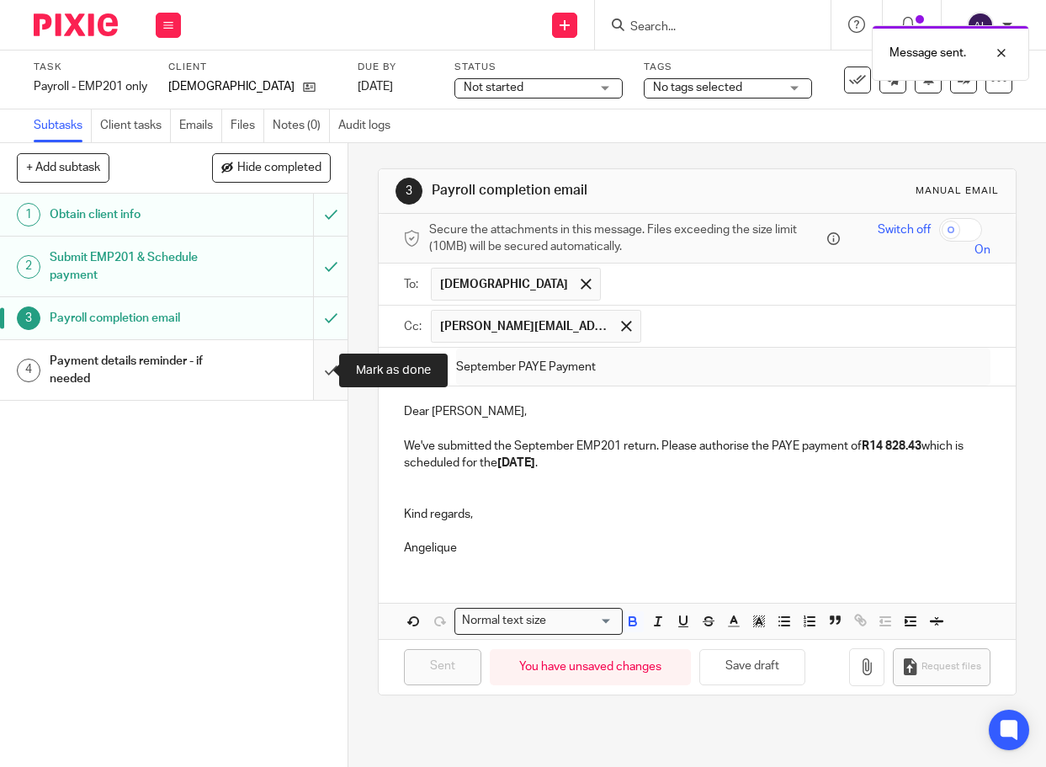  What do you see at coordinates (493, 88) in the screenshot?
I see `span: Not started` at bounding box center [493, 88].